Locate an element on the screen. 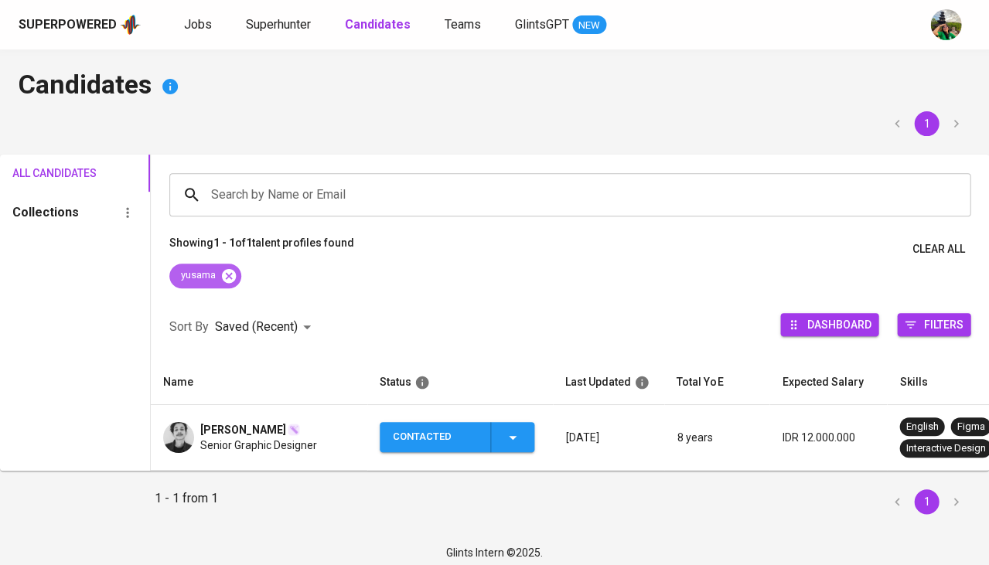 The height and width of the screenshot is (565, 989). a: Superpoweredapp logo is located at coordinates (80, 25).